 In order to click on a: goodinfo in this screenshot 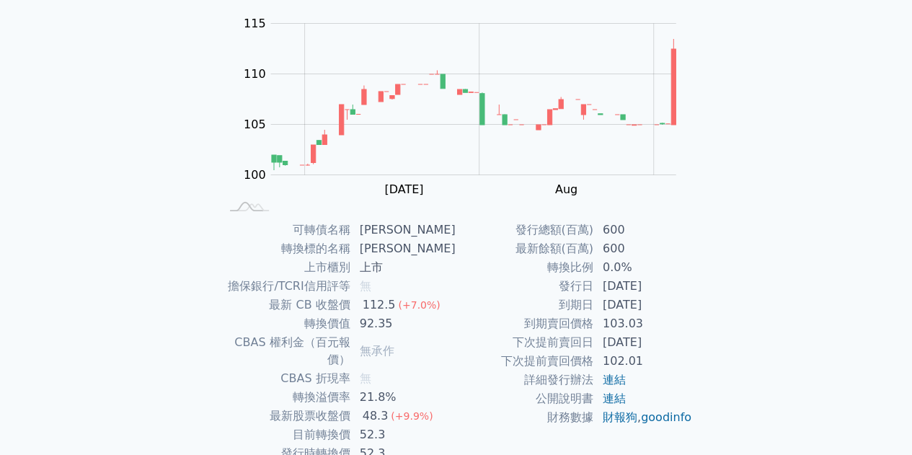, I will do `click(666, 417)`.